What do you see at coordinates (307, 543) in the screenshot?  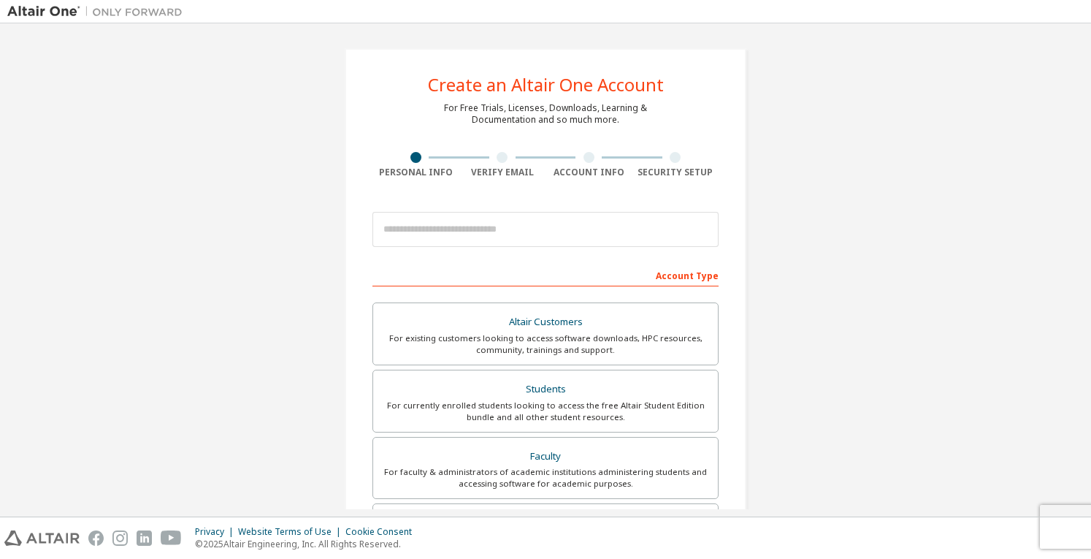 I see `p: © 2025 Altair Engineering, Inc. All Rights Reserved.` at bounding box center [307, 543].